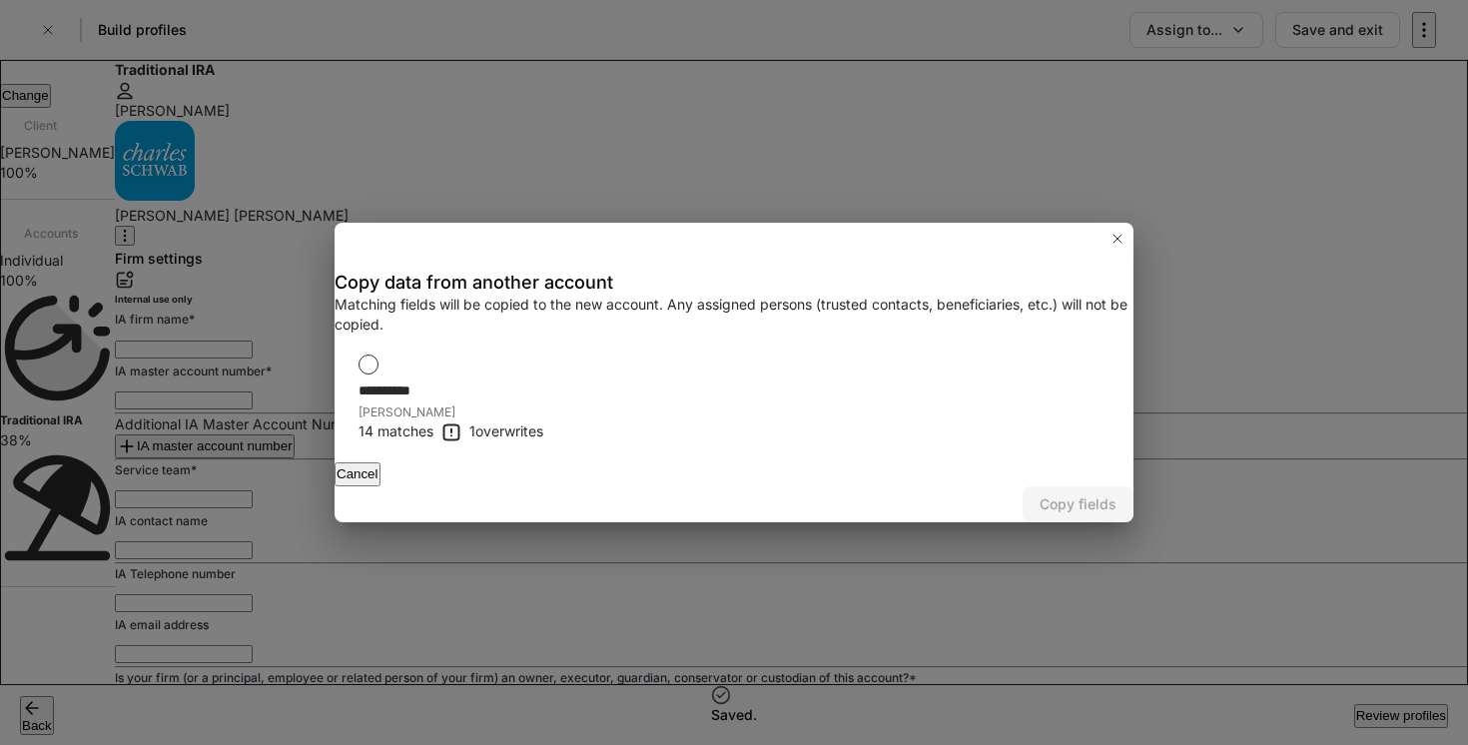  I want to click on div: 1 overwrites, so click(506, 431).